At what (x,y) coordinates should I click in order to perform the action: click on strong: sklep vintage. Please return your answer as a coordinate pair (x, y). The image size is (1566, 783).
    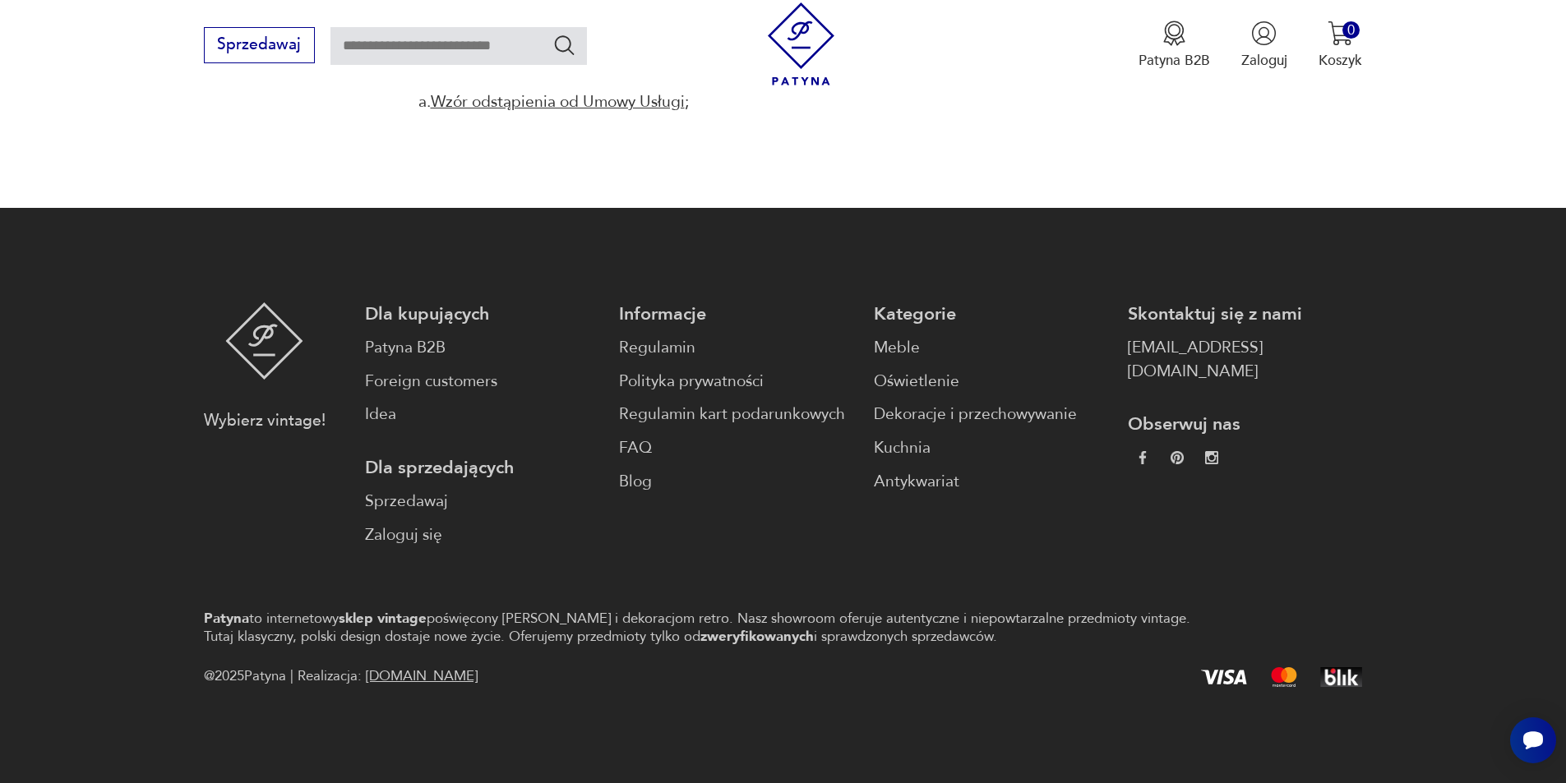
    Looking at the image, I should click on (382, 618).